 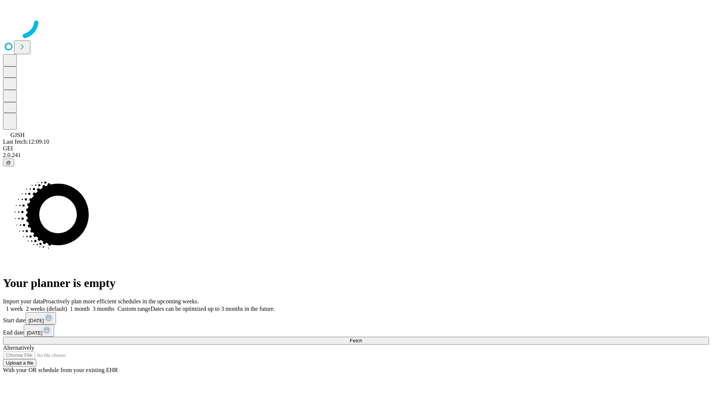 I want to click on button: Fetch, so click(x=356, y=340).